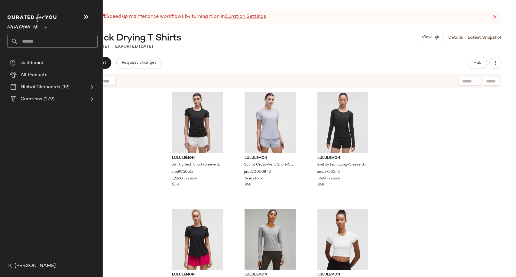  I want to click on img: LW3JFUS_0001_1, so click(198, 240).